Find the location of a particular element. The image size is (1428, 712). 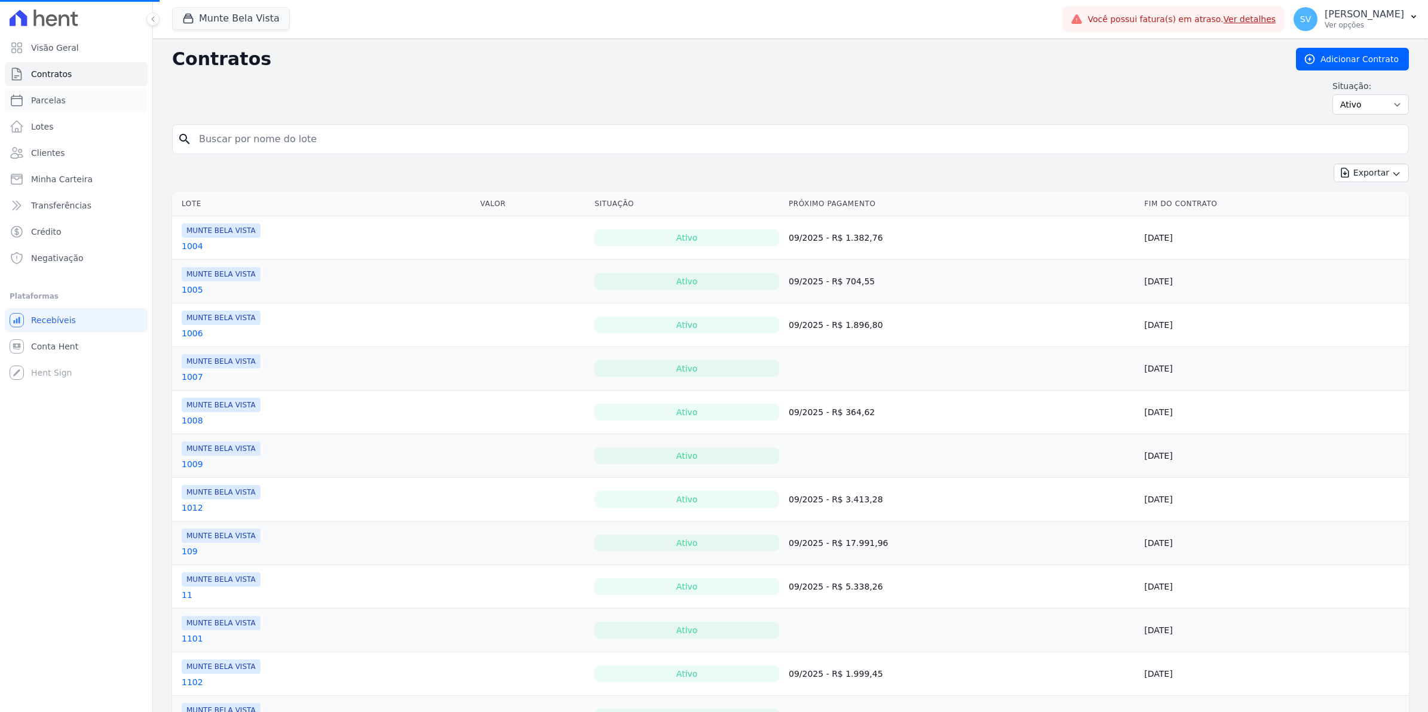

span: SV is located at coordinates (1305, 19).